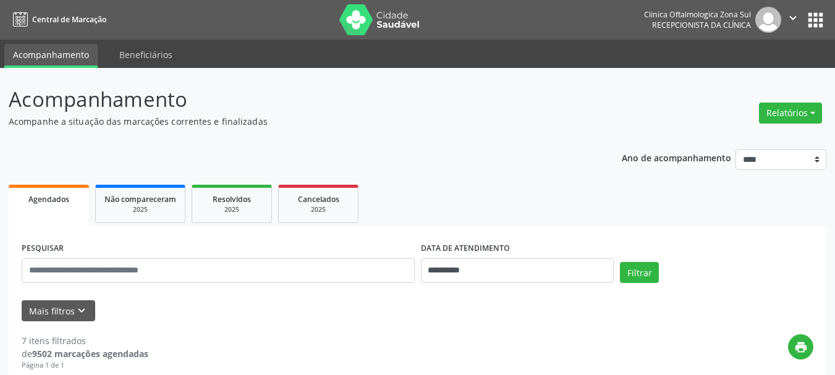 This screenshot has width=835, height=375. Describe the element at coordinates (43, 248) in the screenshot. I see `label: PESQUISAR` at that location.